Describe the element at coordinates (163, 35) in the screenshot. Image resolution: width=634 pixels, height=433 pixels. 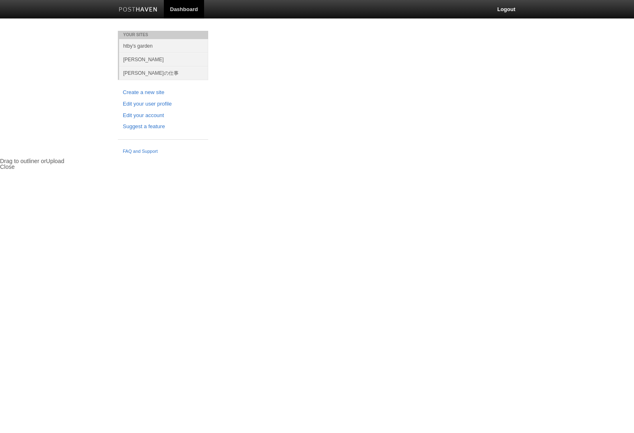
I see `li: Your Sites` at that location.